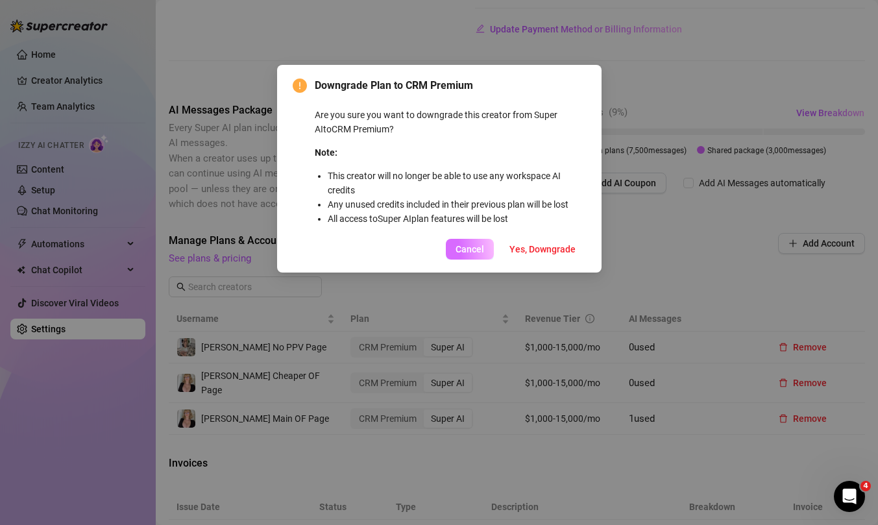  Describe the element at coordinates (450, 86) in the screenshot. I see `span: Downgrade Plan to CRM Premium` at that location.